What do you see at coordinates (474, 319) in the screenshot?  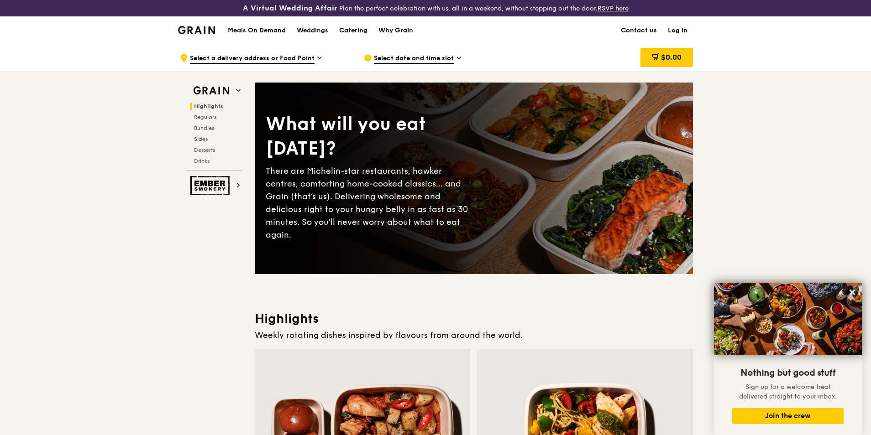 I see `h3: Highlights` at bounding box center [474, 319].